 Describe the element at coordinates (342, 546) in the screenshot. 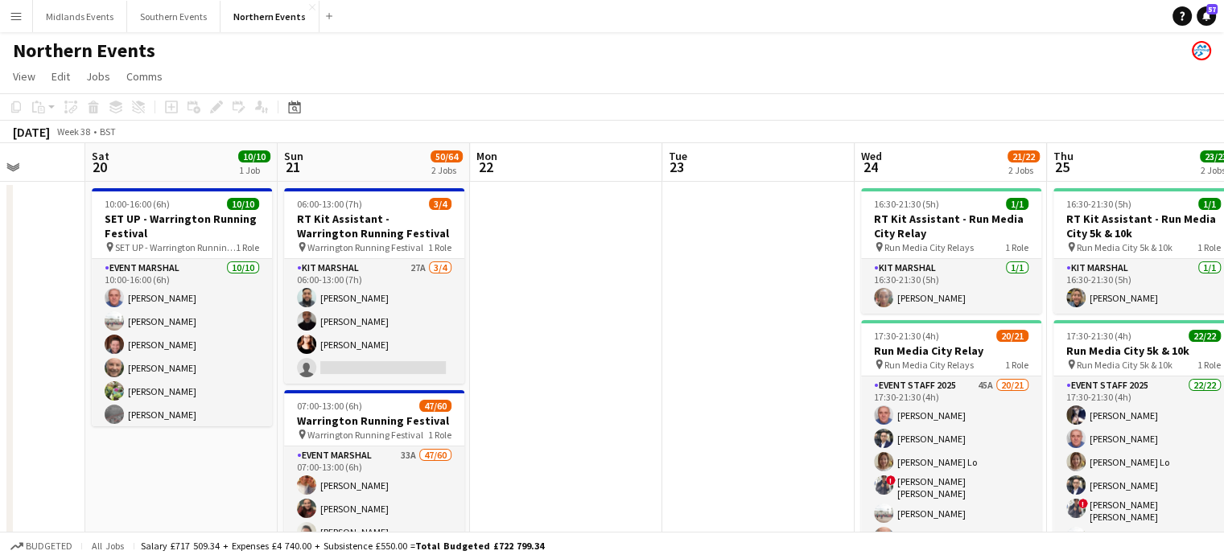

I see `div: Salary £717 509.34 + Expenses £4 740.00 + Subsistence £550.00 =` at that location.